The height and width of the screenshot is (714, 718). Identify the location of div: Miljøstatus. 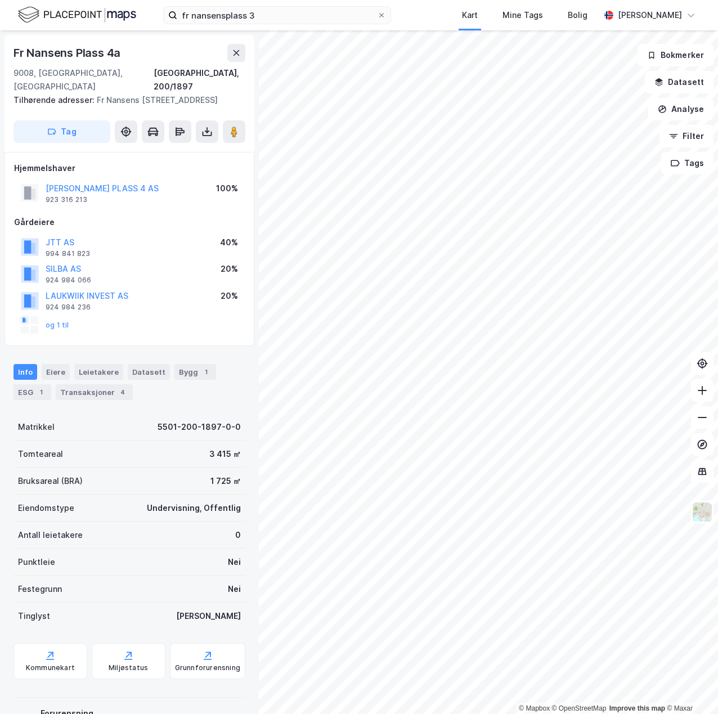
(128, 668).